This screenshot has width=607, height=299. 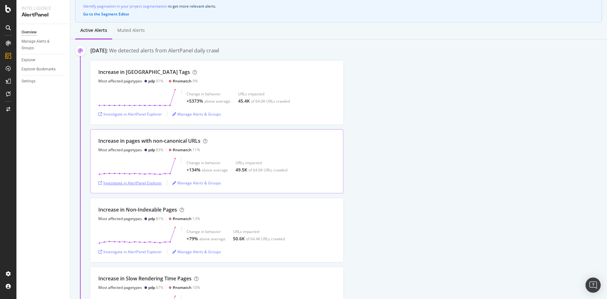 What do you see at coordinates (239, 239) in the screenshot?
I see `div: 50.6K` at bounding box center [239, 239].